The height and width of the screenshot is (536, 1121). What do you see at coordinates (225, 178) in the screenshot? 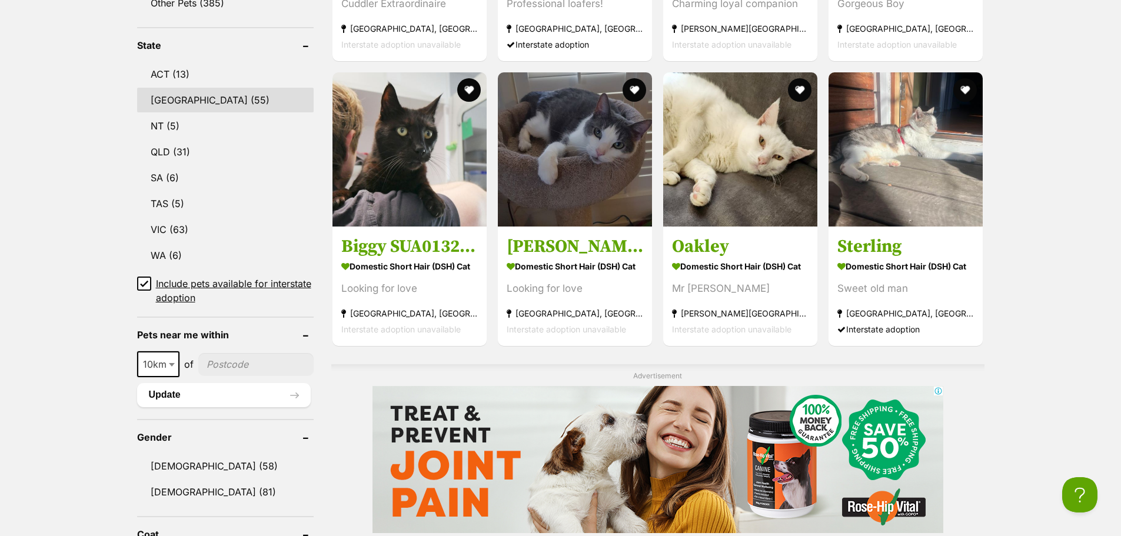
I see `a: SA (6)` at bounding box center [225, 178].